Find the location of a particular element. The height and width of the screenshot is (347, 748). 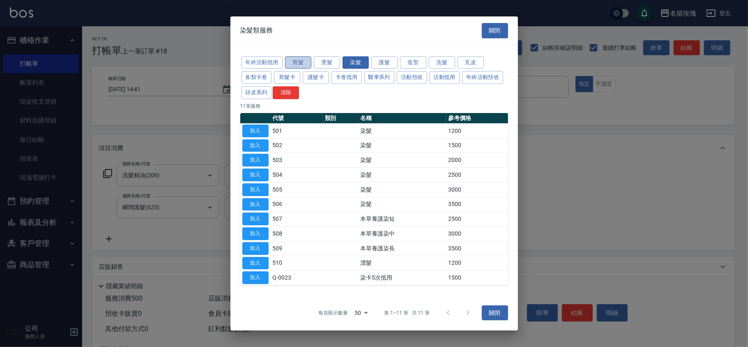

button: 染髮 is located at coordinates (356, 62).